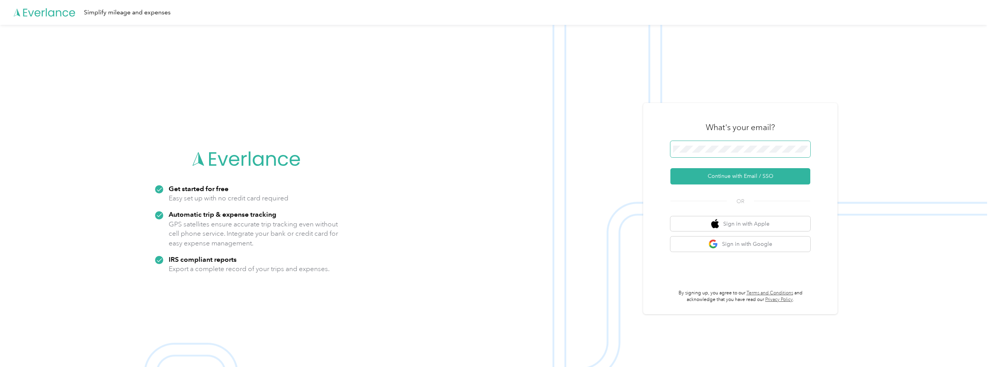 The height and width of the screenshot is (367, 991). I want to click on img: apple logo, so click(715, 224).